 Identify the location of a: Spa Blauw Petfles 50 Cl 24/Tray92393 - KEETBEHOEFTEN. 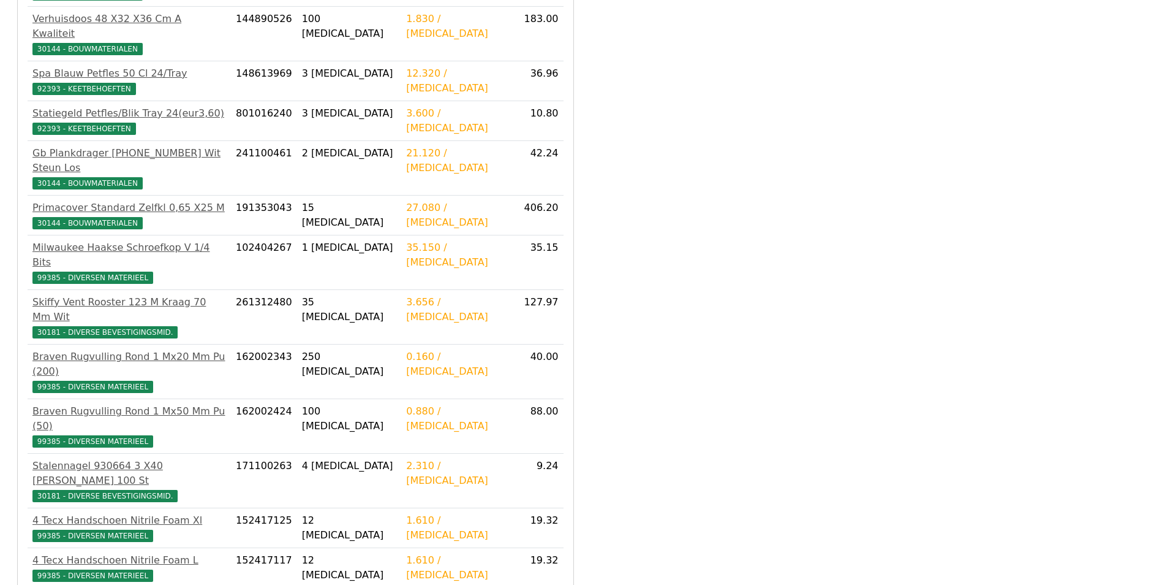
(129, 81).